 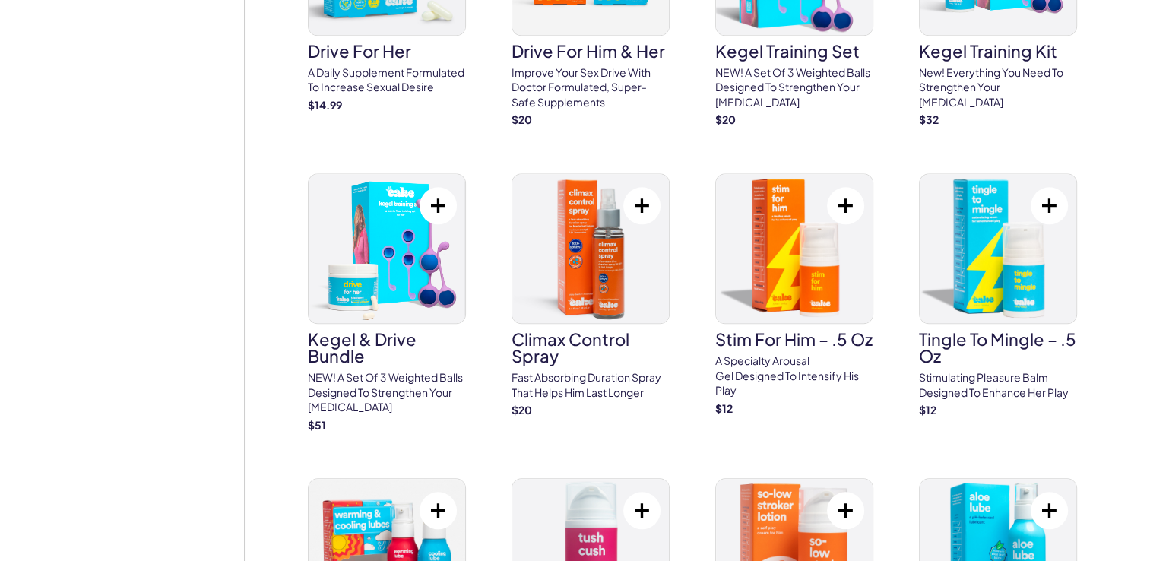 I want to click on p: Improve your sex drive with doctor formulated, super-safe supplements, so click(x=590, y=87).